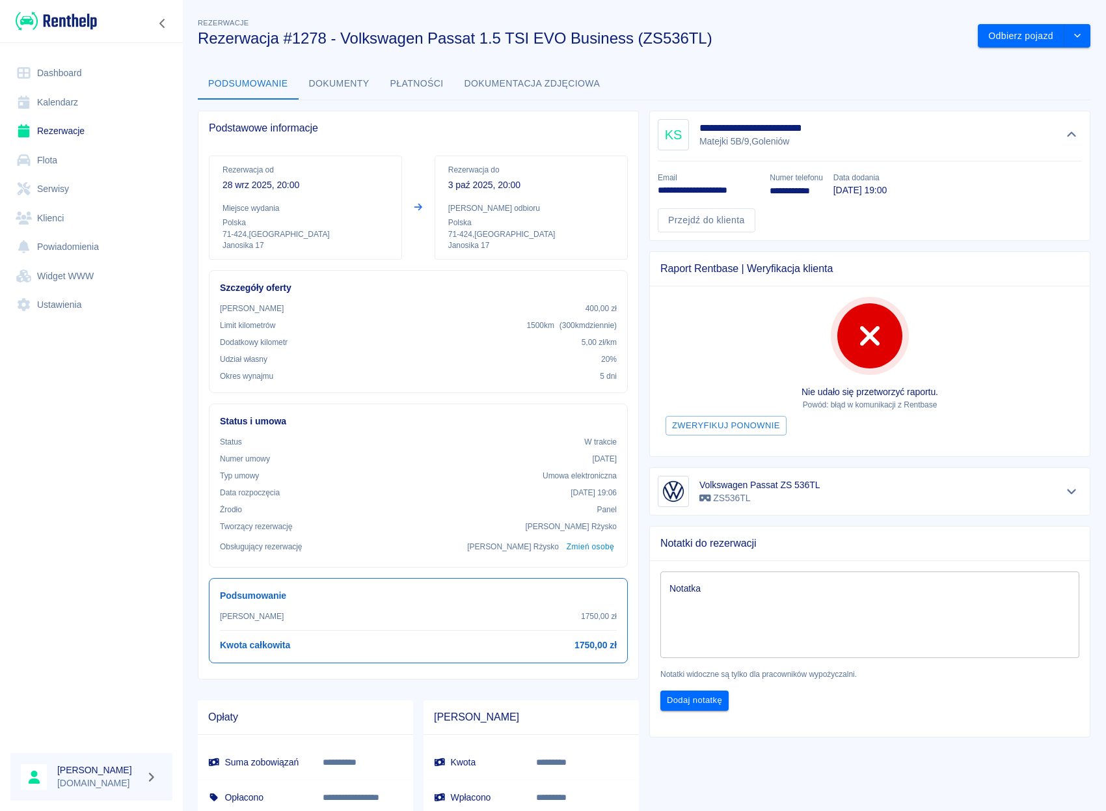 The width and height of the screenshot is (1106, 811). I want to click on h6: Volkswagen Passat ZS 536TL, so click(760, 485).